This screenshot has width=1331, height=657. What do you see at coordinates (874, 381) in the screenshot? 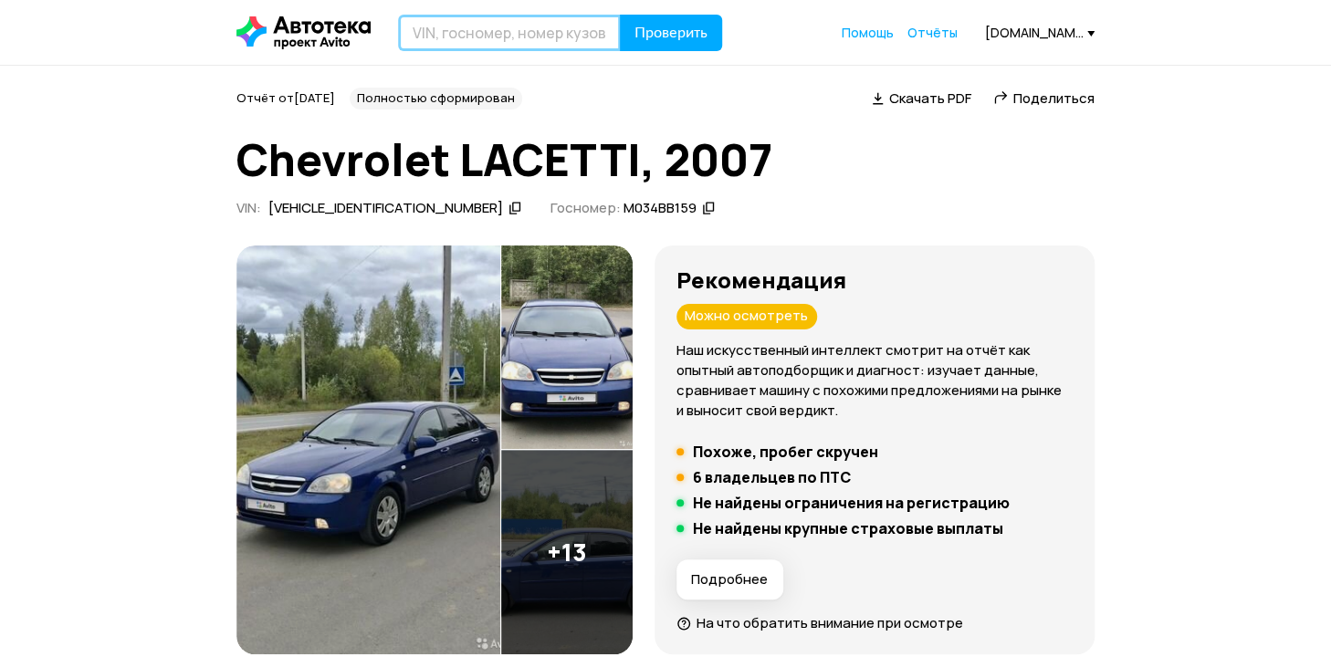
I see `p: Наш искусственный интеллект смотрит на отчёт как опытный автоподборщик и диагност: изучает данные...` at bounding box center [874, 381].